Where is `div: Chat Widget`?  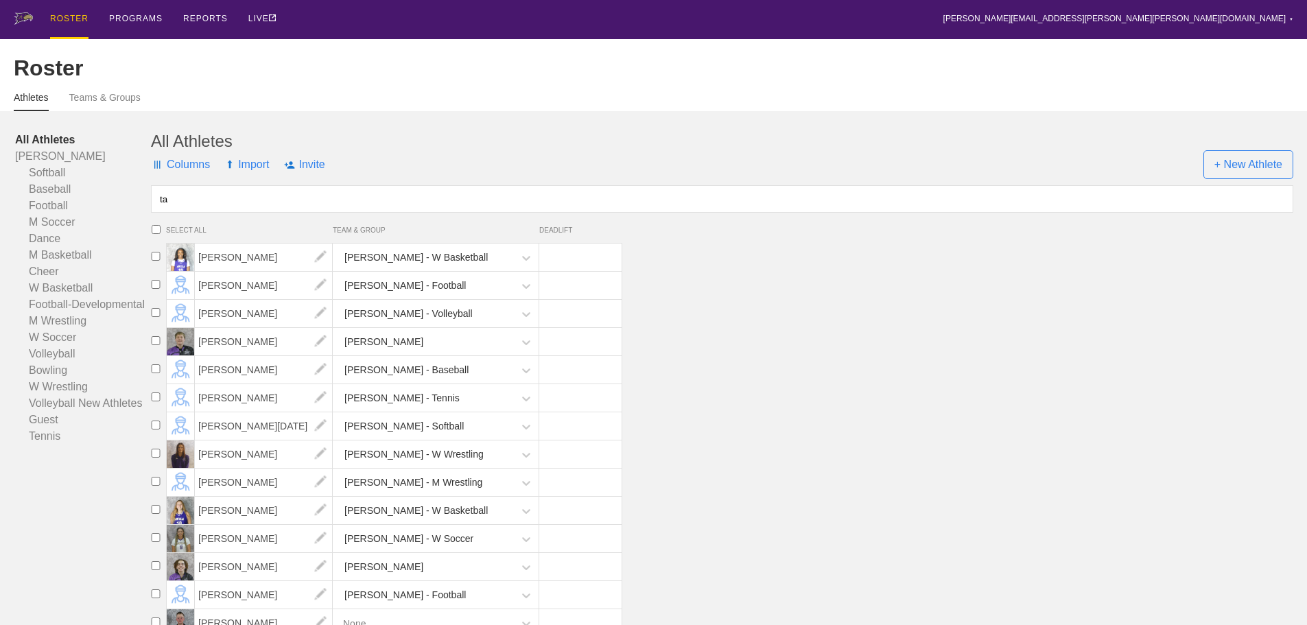 div: Chat Widget is located at coordinates (1273, 592).